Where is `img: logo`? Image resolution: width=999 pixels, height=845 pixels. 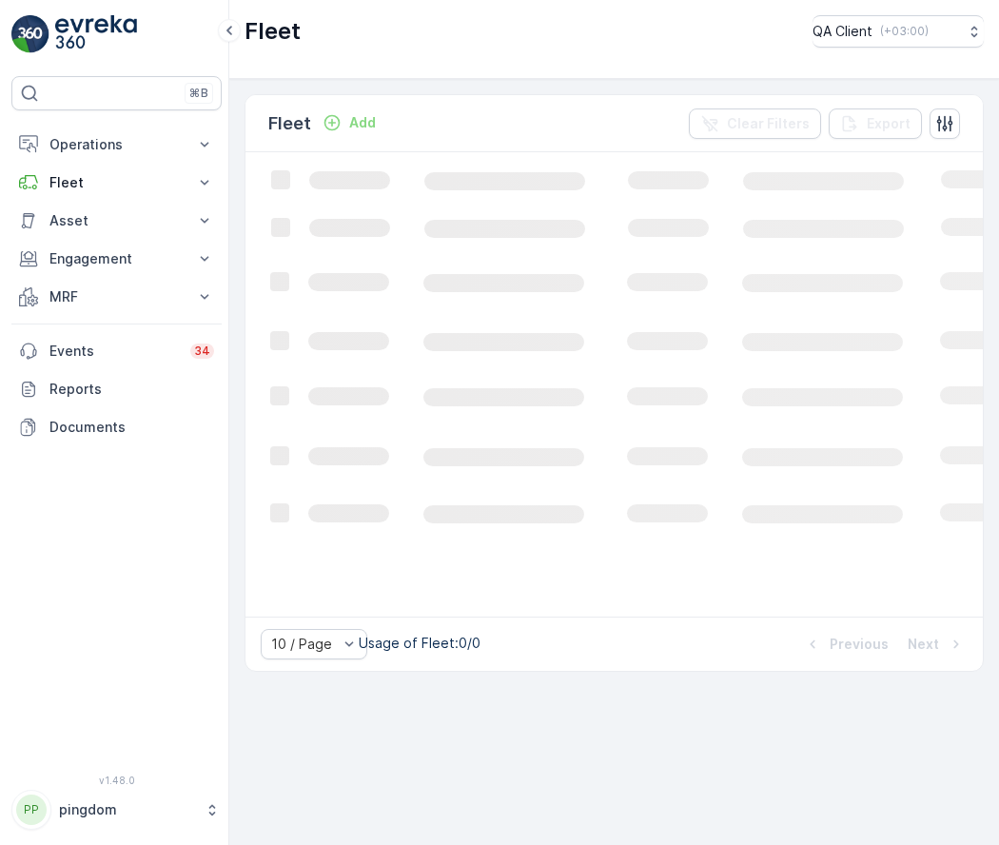
img: logo is located at coordinates (30, 34).